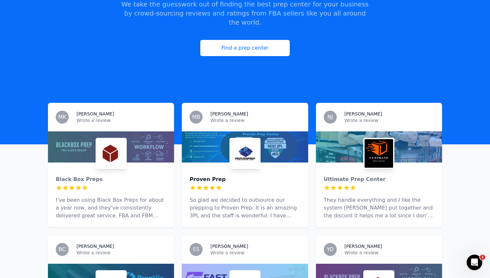  What do you see at coordinates (245, 153) in the screenshot?
I see `img: Proven Prep` at bounding box center [245, 153].